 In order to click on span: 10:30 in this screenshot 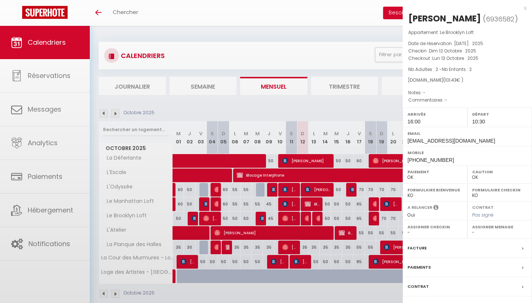, I will do `click(478, 122)`.